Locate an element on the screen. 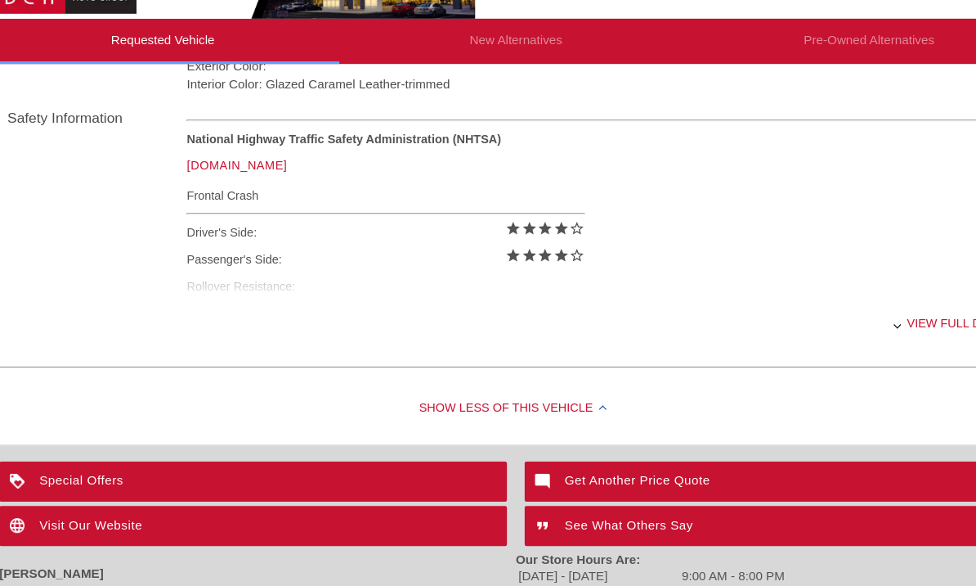 The height and width of the screenshot is (586, 976). li: New Alternatives is located at coordinates (488, 73).